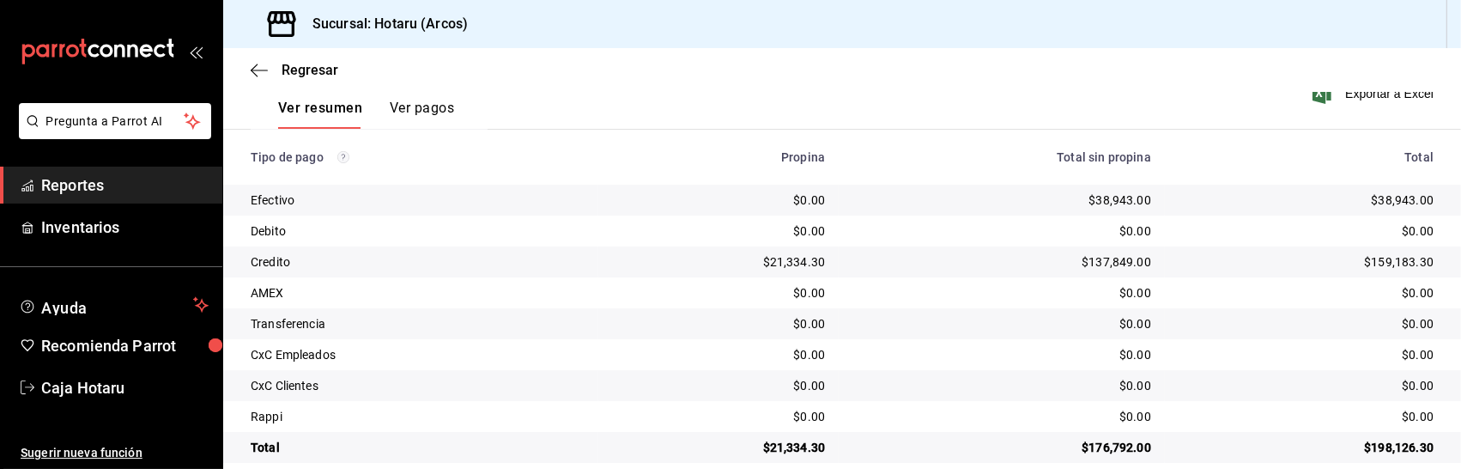 The height and width of the screenshot is (469, 1461). What do you see at coordinates (1306, 447) in the screenshot?
I see `div: $198,126.30` at bounding box center [1306, 447].